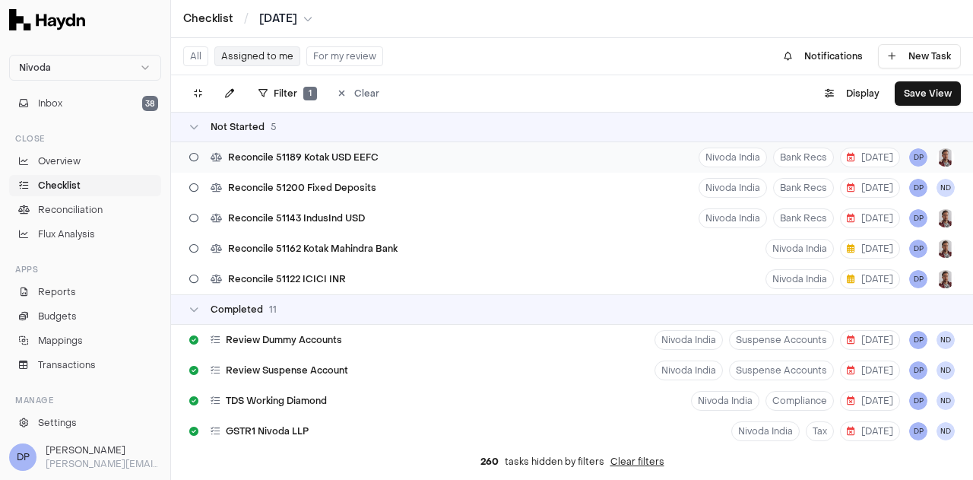 This screenshot has width=973, height=480. Describe the element at coordinates (267, 431) in the screenshot. I see `span: GSTR1 Nivoda LLP` at that location.